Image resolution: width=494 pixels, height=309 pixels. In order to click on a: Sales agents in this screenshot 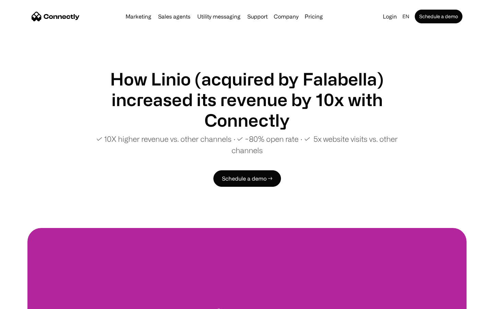, I will do `click(174, 16)`.